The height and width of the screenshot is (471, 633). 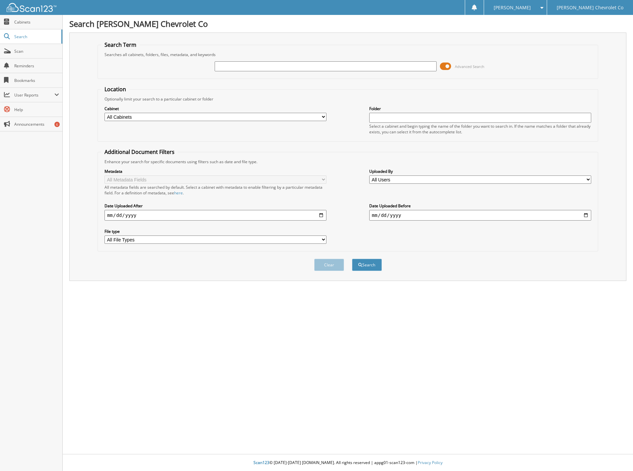 I want to click on span: Scan, so click(x=36, y=51).